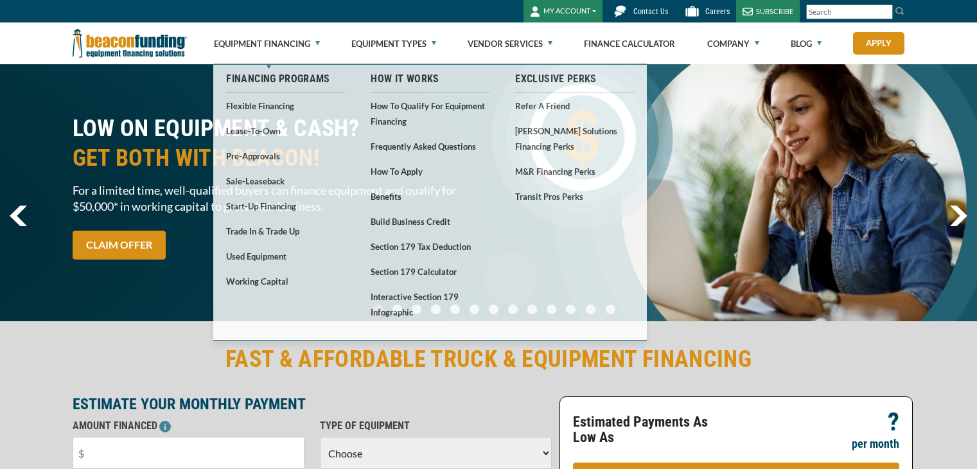  Describe the element at coordinates (430, 171) in the screenshot. I see `a: How to Apply` at that location.